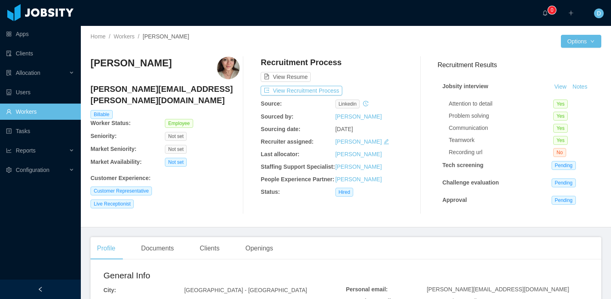  Describe the element at coordinates (110, 123) in the screenshot. I see `b: Worker Status:` at that location.